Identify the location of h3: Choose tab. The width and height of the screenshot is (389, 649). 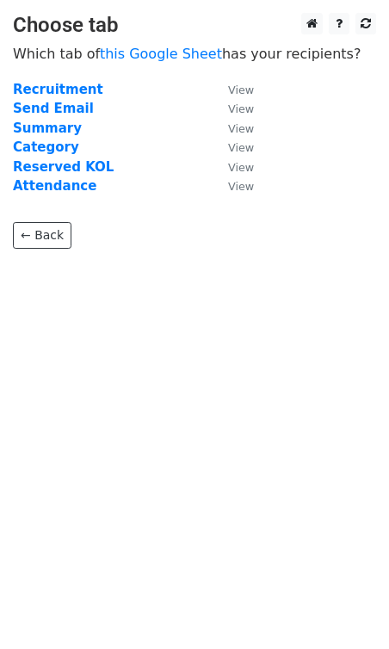
(195, 25).